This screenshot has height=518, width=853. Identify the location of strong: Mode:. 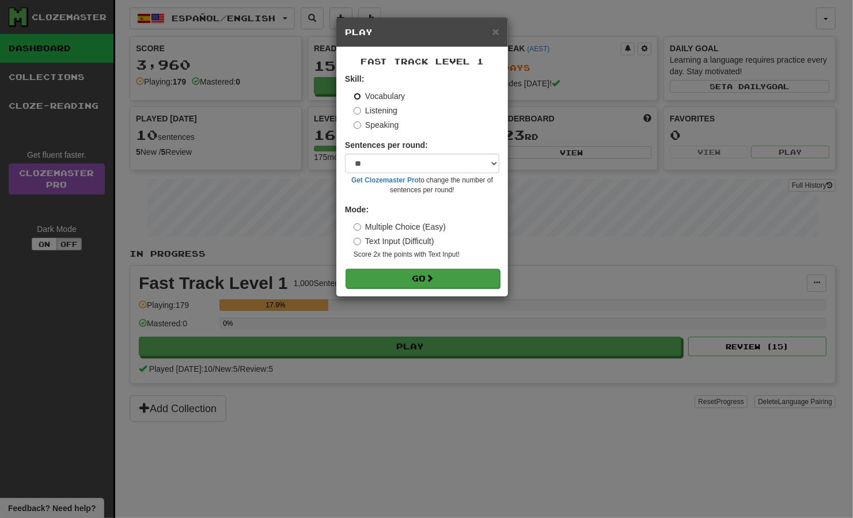
(357, 210).